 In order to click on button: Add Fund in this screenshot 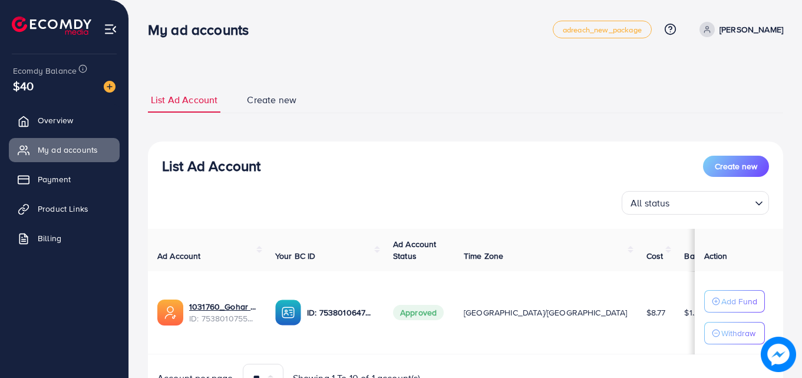, I will do `click(735, 301)`.